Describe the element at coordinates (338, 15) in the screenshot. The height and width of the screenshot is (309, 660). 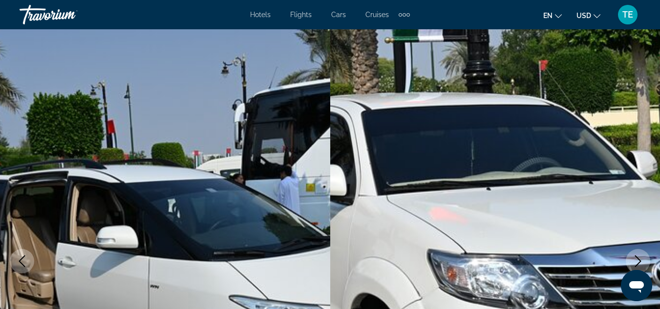
I see `span: Cars` at that location.